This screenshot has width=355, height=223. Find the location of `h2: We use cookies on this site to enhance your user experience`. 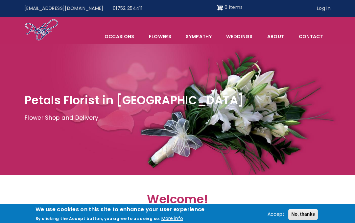

h2: We use cookies on this site to enhance your user experience is located at coordinates (120, 210).